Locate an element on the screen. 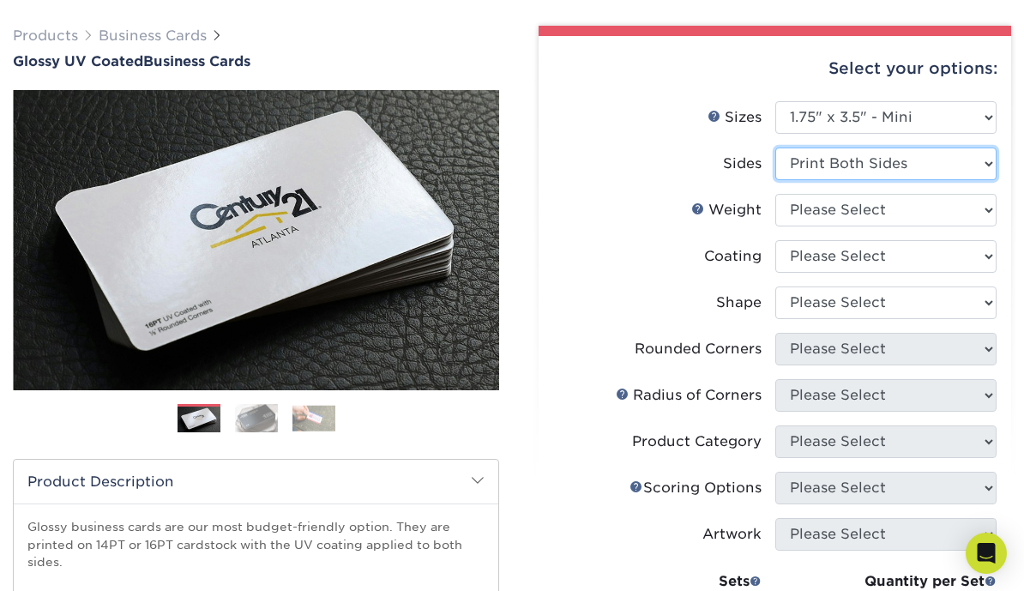 Image resolution: width=1024 pixels, height=591 pixels. div: Sides is located at coordinates (742, 164).